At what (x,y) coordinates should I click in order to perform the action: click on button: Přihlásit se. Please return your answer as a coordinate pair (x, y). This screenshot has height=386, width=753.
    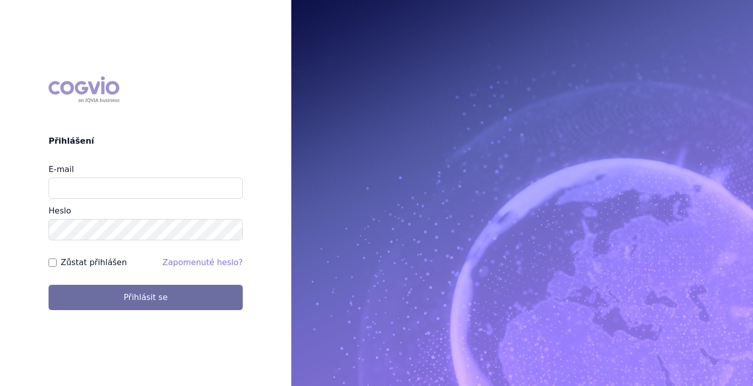
    Looking at the image, I should click on (146, 297).